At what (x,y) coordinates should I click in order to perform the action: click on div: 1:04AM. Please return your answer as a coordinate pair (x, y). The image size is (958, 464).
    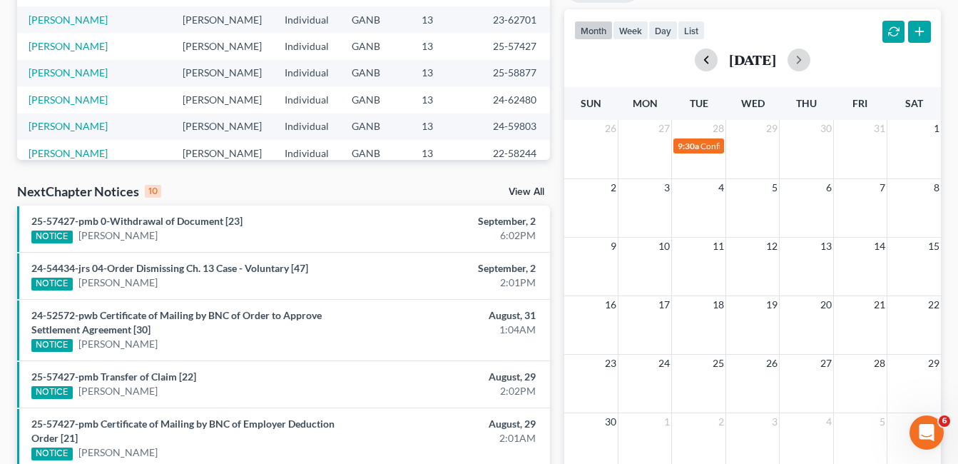
    Looking at the image, I should click on (457, 330).